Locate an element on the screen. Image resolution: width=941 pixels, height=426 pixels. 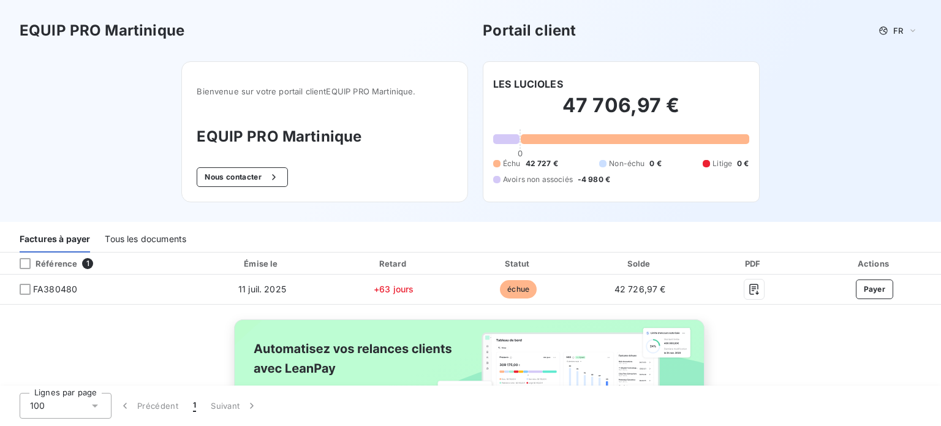
span: Litige is located at coordinates (722, 164).